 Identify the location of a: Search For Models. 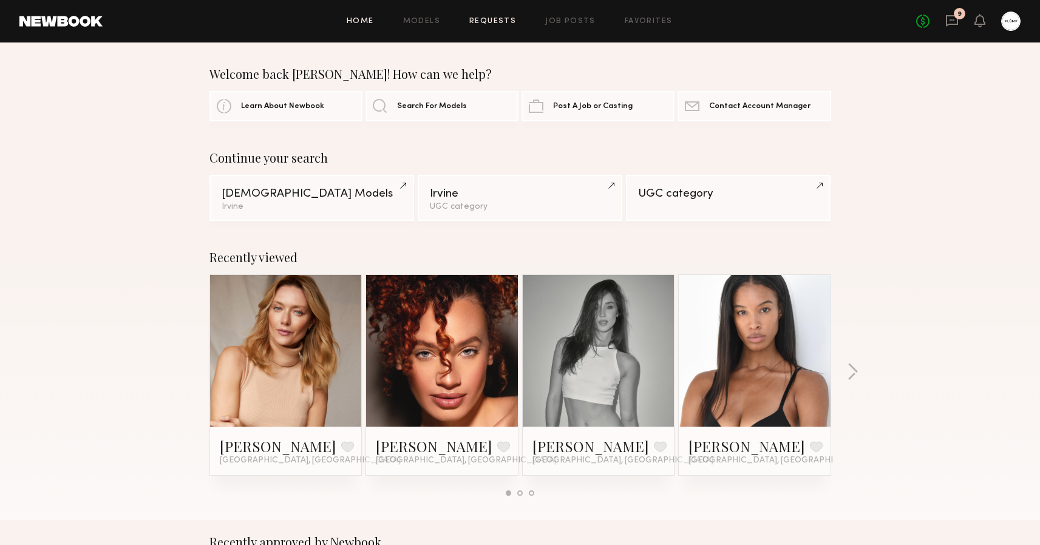
(442, 106).